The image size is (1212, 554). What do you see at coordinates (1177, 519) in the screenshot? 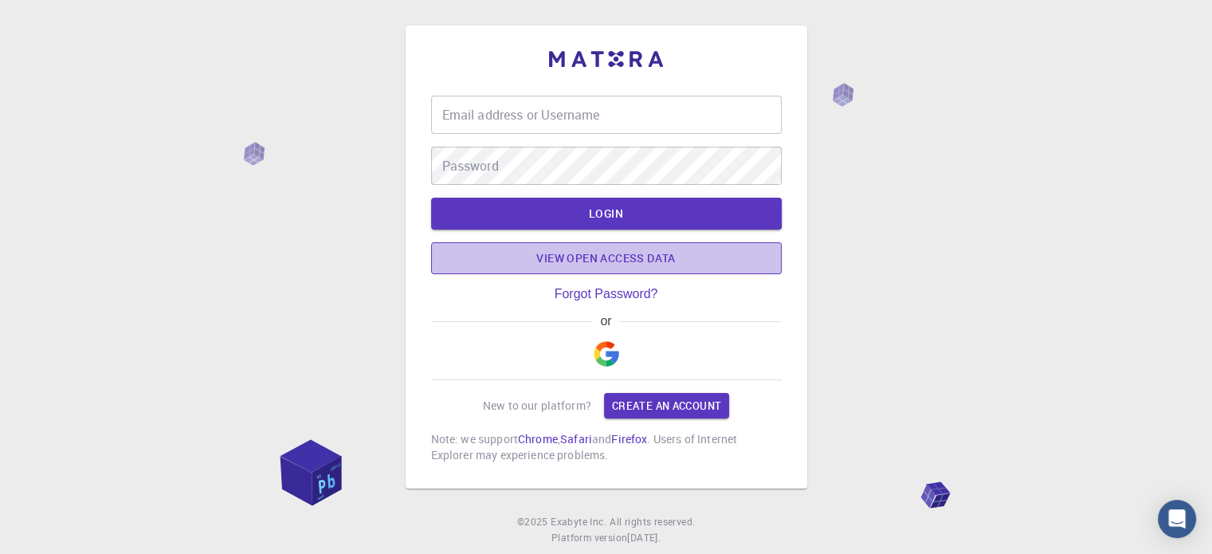
I see `div: Open Intercom Messenger` at bounding box center [1177, 519].